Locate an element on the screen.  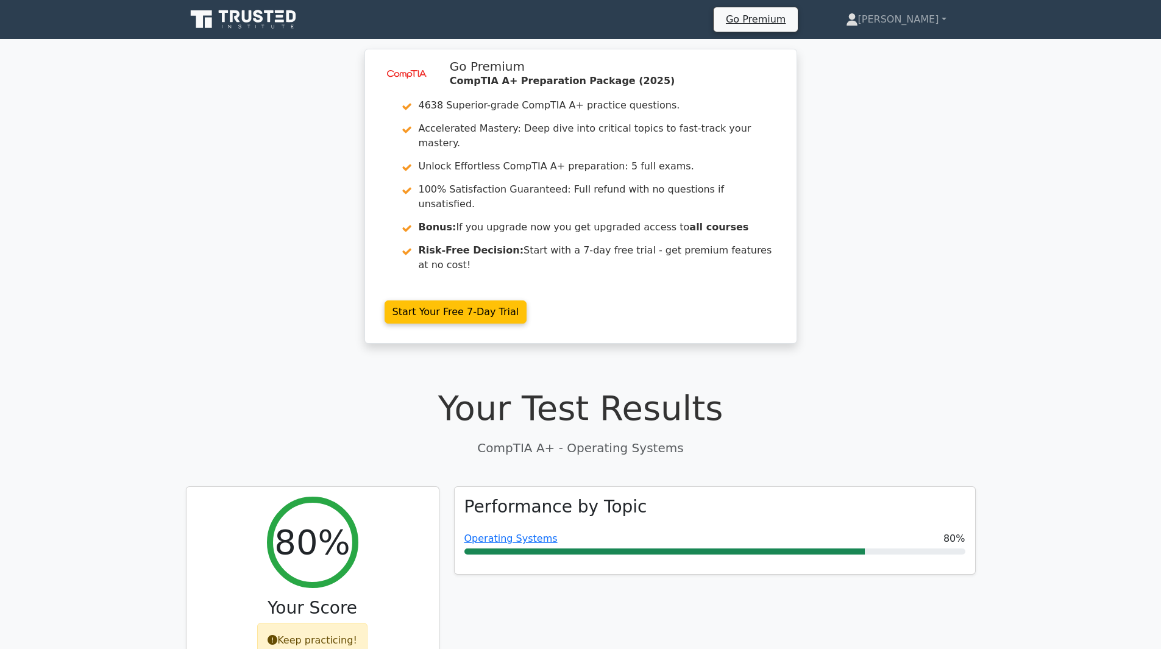
h1: Your Test Results is located at coordinates (581, 408).